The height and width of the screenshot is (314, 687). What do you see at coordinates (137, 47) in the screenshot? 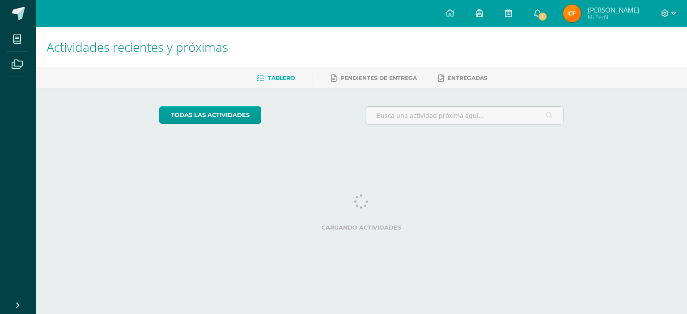
I see `span: Actividades recientes y próximas` at bounding box center [137, 47].